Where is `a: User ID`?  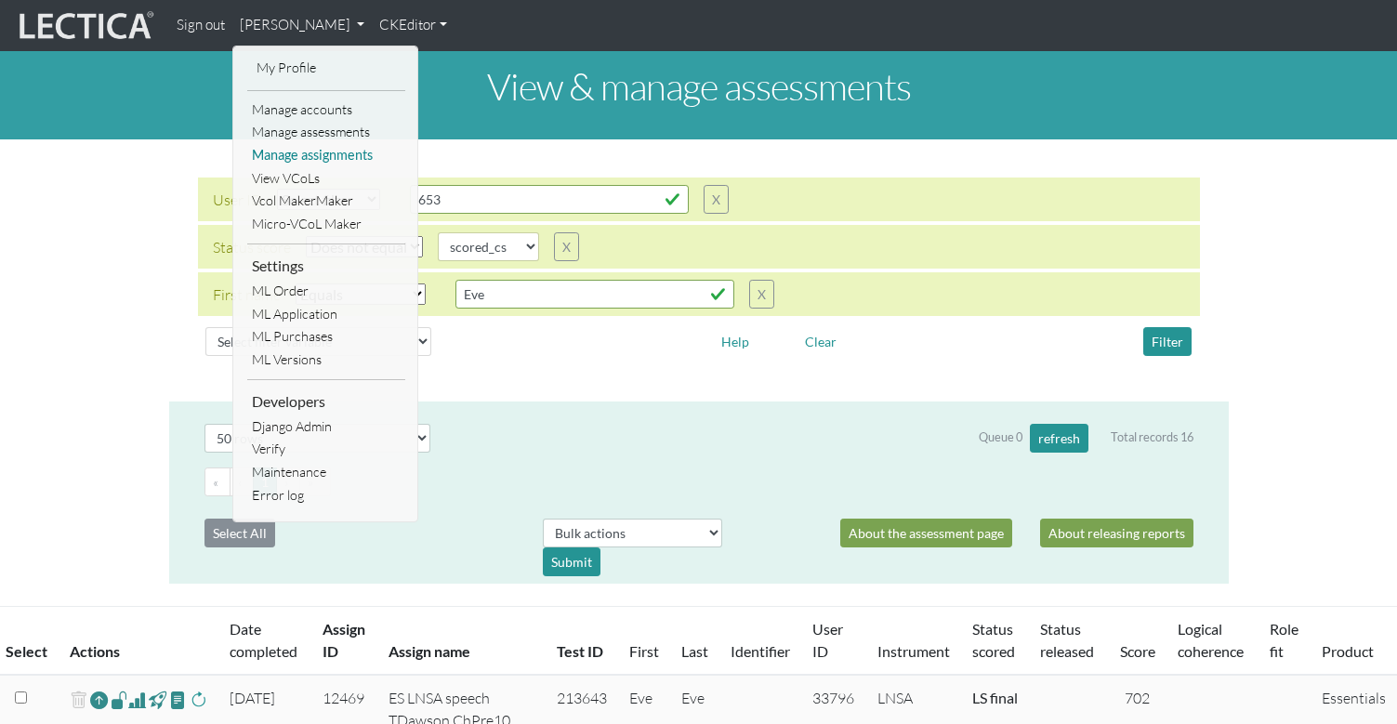 a: User ID is located at coordinates (827, 639).